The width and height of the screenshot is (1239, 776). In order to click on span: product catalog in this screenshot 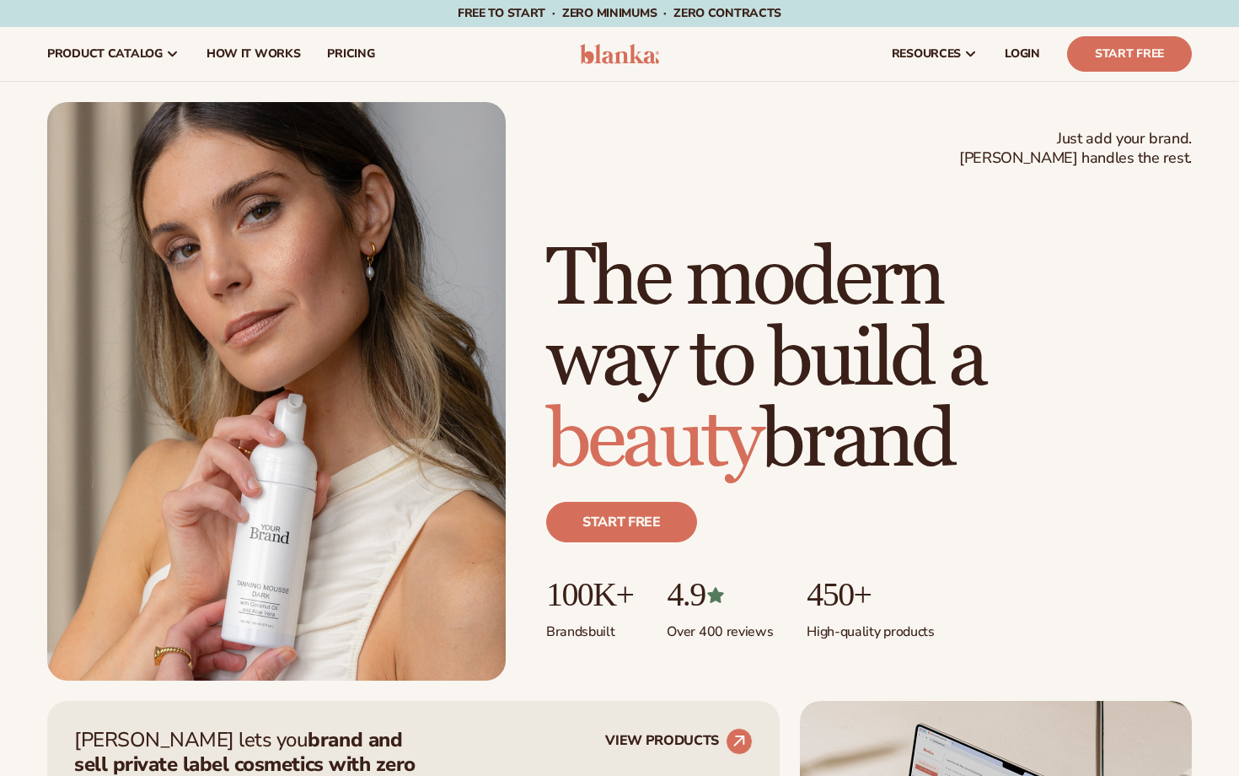, I will do `click(105, 54)`.